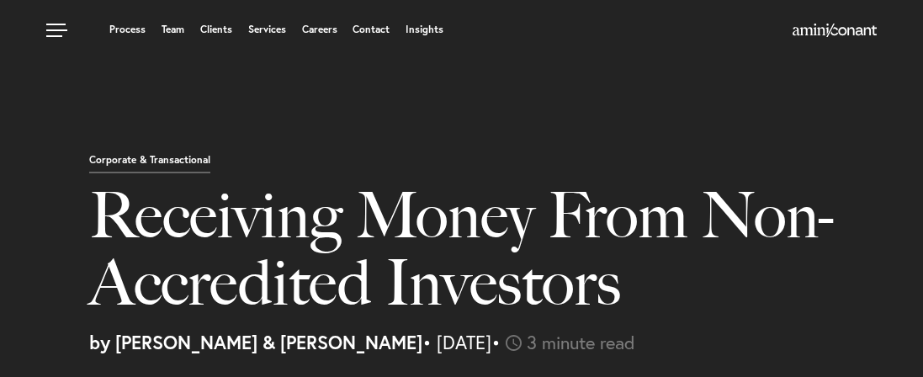 Image resolution: width=923 pixels, height=377 pixels. What do you see at coordinates (371, 29) in the screenshot?
I see `a: Contact` at bounding box center [371, 29].